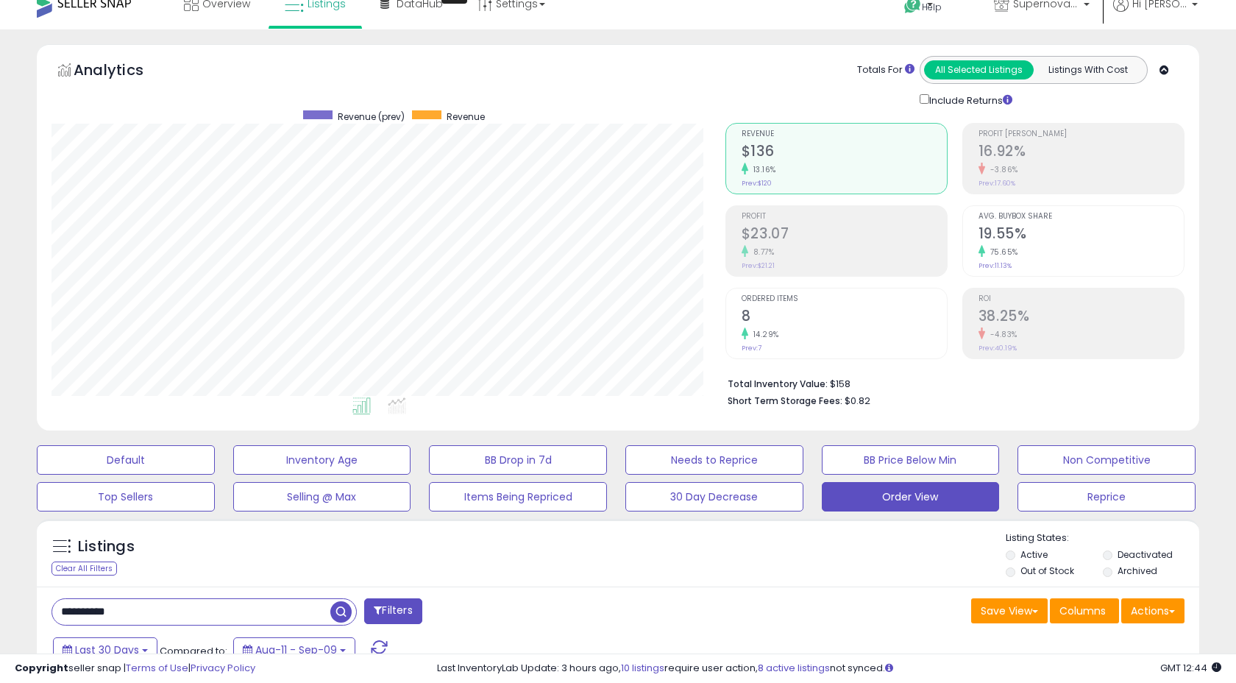 This screenshot has height=683, width=1236. I want to click on label: Archived, so click(1138, 570).